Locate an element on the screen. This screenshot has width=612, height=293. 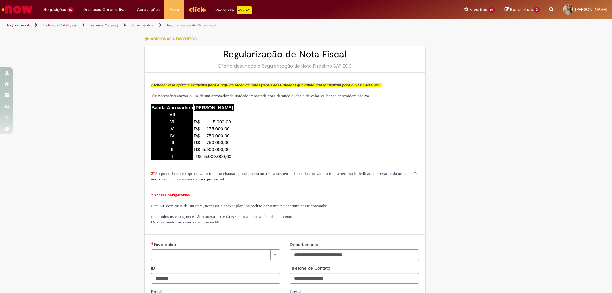
p: +GenAi is located at coordinates (244, 10).